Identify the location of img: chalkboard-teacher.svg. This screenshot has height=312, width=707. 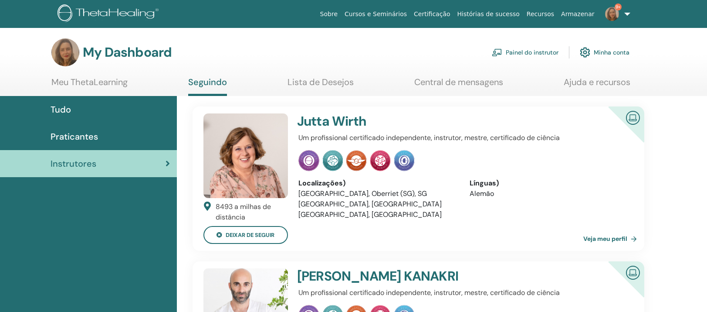
(497, 52).